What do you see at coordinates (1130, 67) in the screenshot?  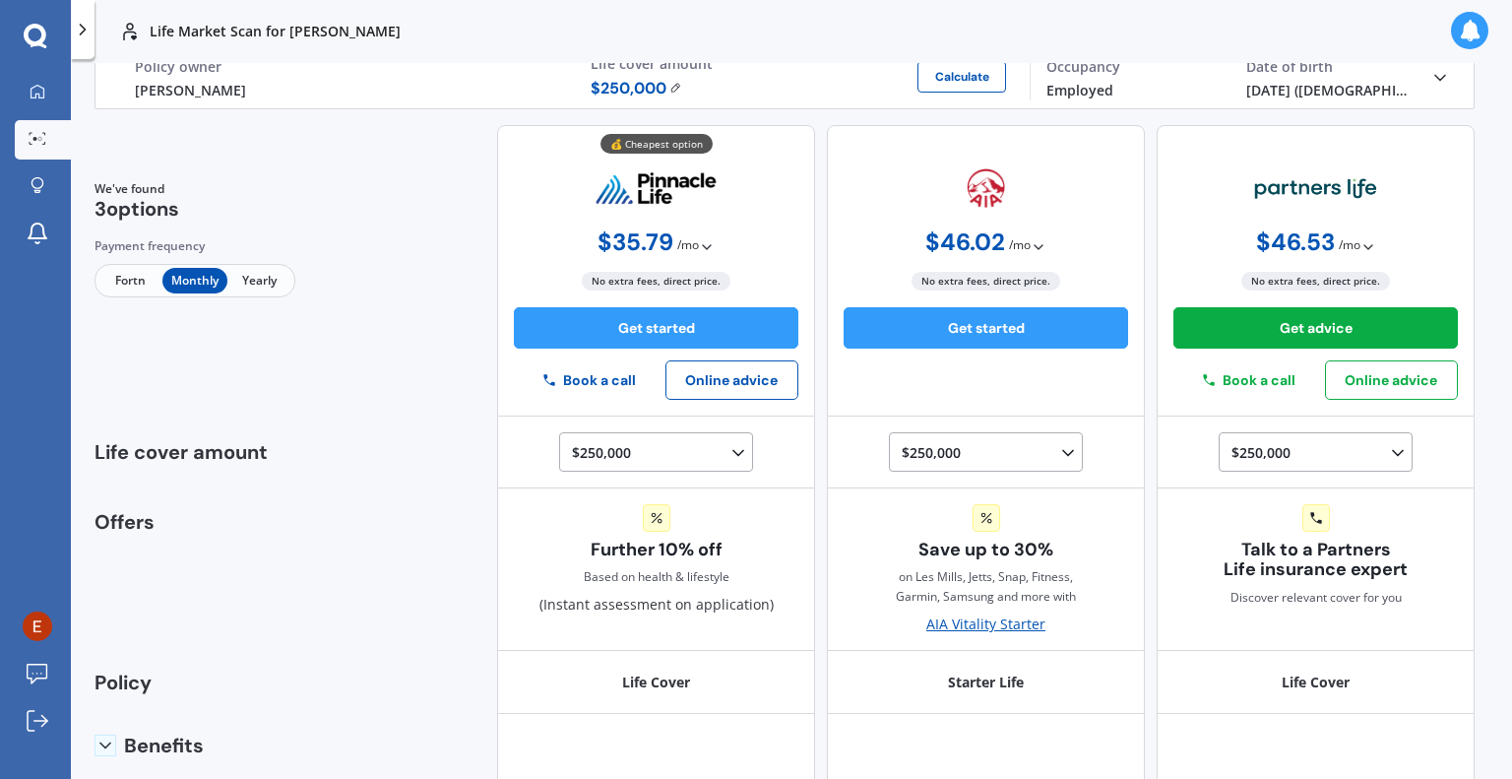 I see `div: Occupancy` at bounding box center [1130, 67].